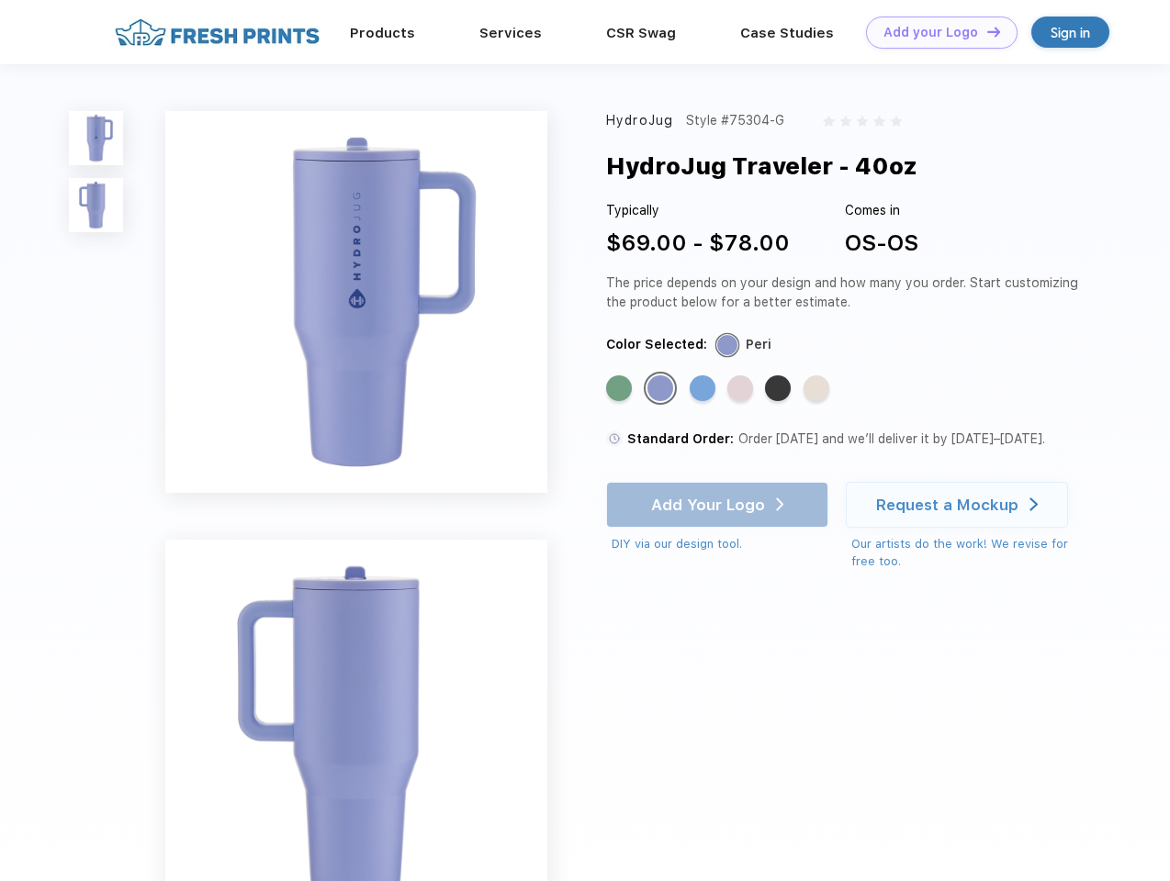 The image size is (1170, 881). I want to click on div: OS-OS, so click(881, 243).